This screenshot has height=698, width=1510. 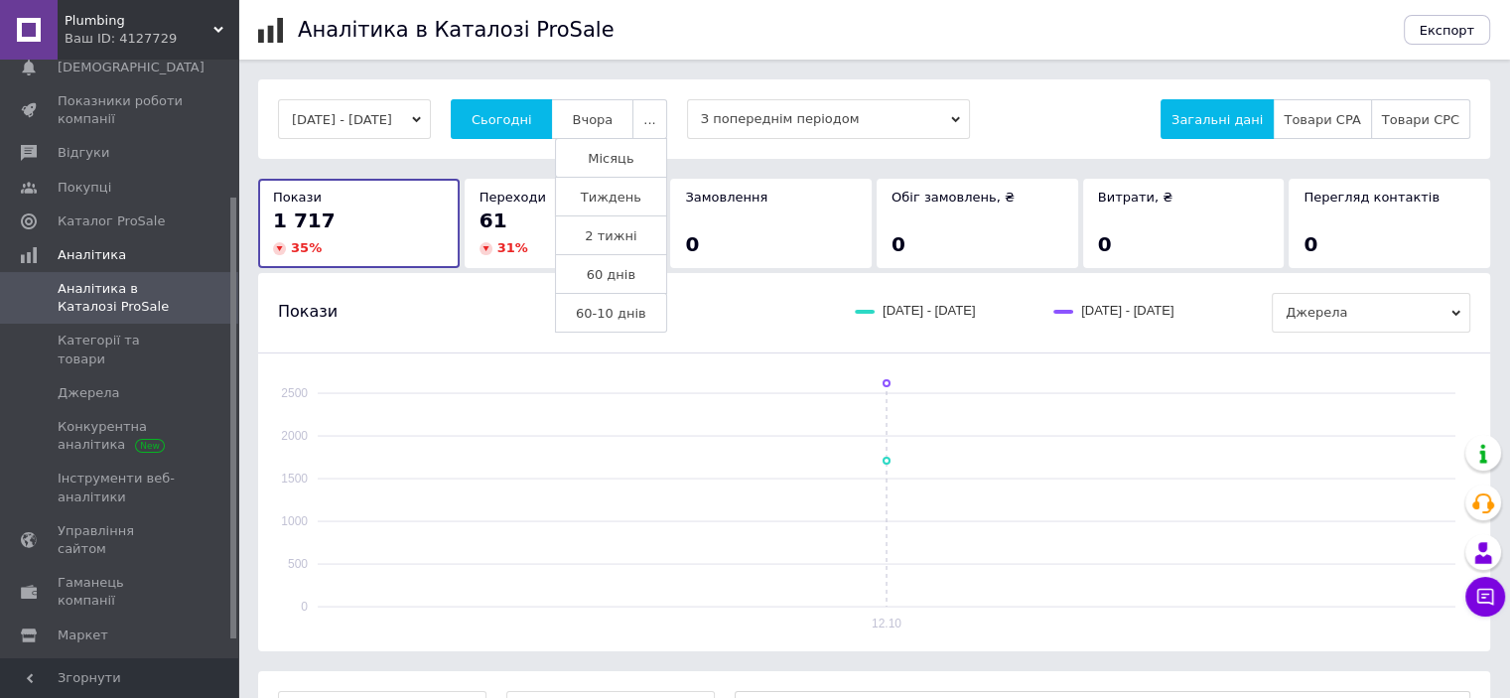 What do you see at coordinates (512, 247) in the screenshot?
I see `span: 31 %` at bounding box center [512, 247].